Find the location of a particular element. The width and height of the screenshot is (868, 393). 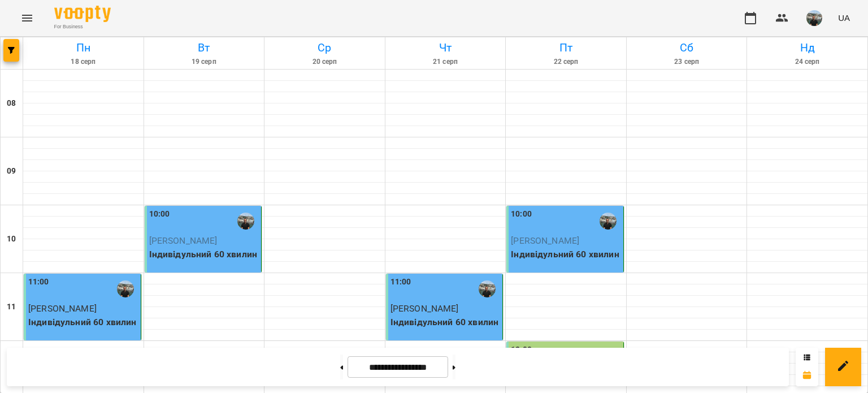

h6: 18 серп is located at coordinates (83, 62).